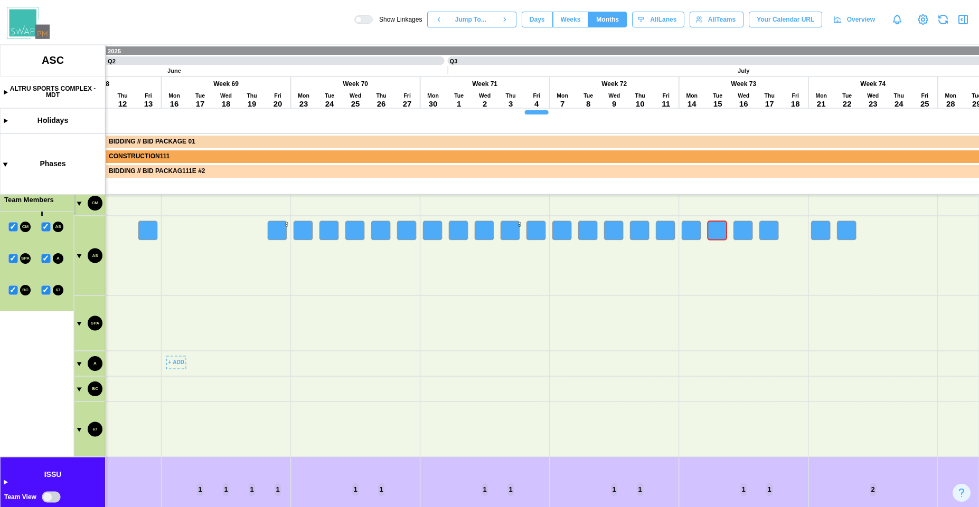 Image resolution: width=979 pixels, height=507 pixels. I want to click on button: Your Calendar URL, so click(785, 20).